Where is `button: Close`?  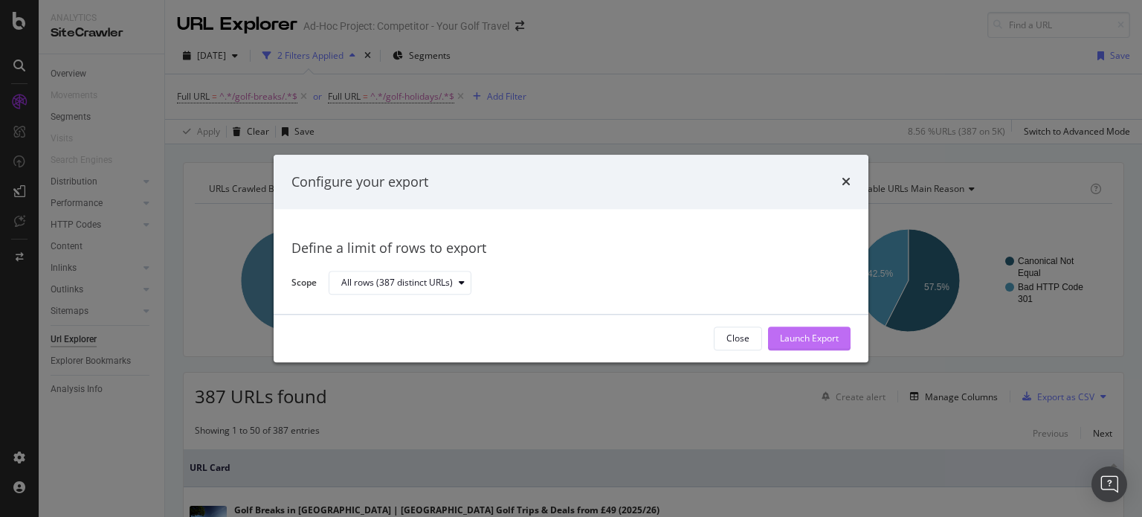
button: Close is located at coordinates (738, 338).